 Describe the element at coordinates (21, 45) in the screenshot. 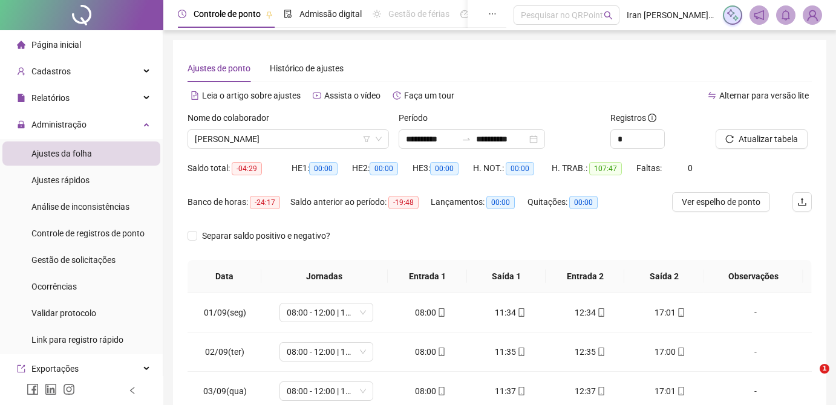

I see `span: home` at that location.